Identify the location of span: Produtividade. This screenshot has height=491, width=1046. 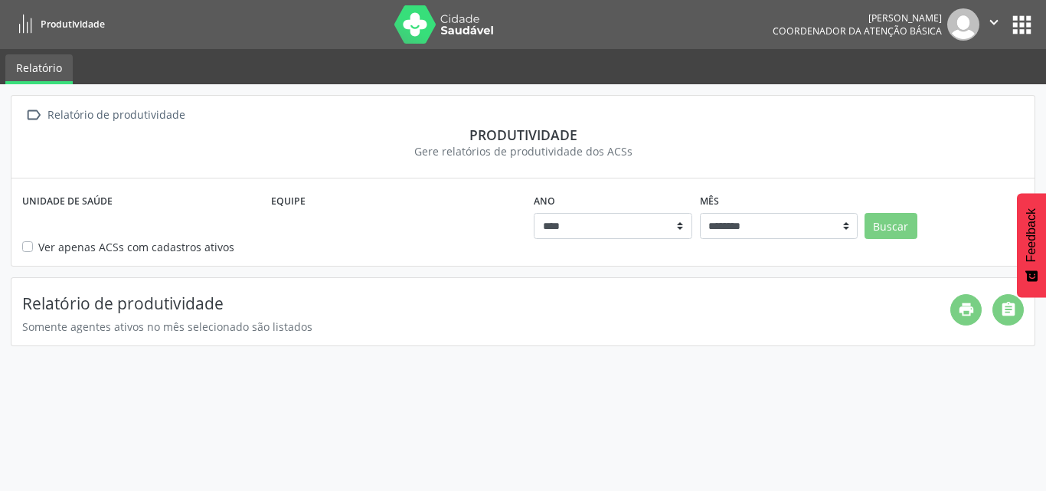
(73, 24).